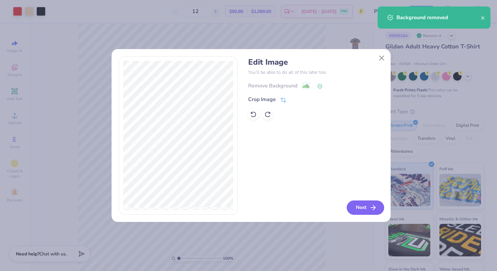 The width and height of the screenshot is (497, 271). Describe the element at coordinates (262, 100) in the screenshot. I see `div: Crop Image` at that location.